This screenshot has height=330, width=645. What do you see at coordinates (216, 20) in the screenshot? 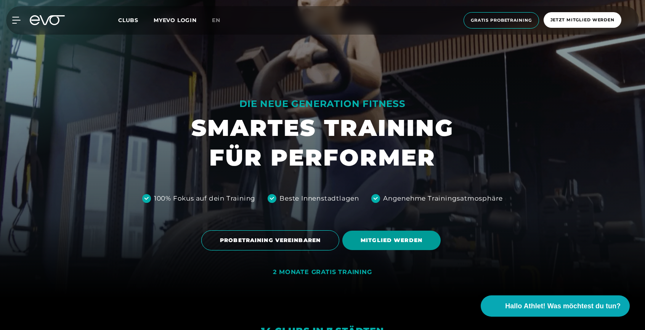
I see `span: en` at bounding box center [216, 20].